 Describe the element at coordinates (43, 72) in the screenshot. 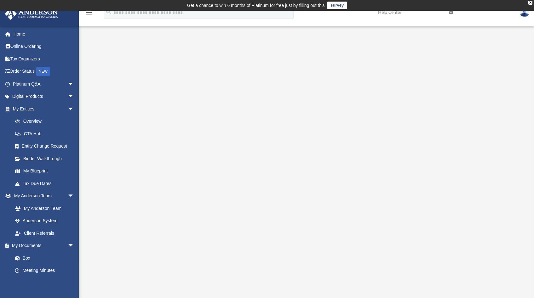

I see `div: NEW` at that location.